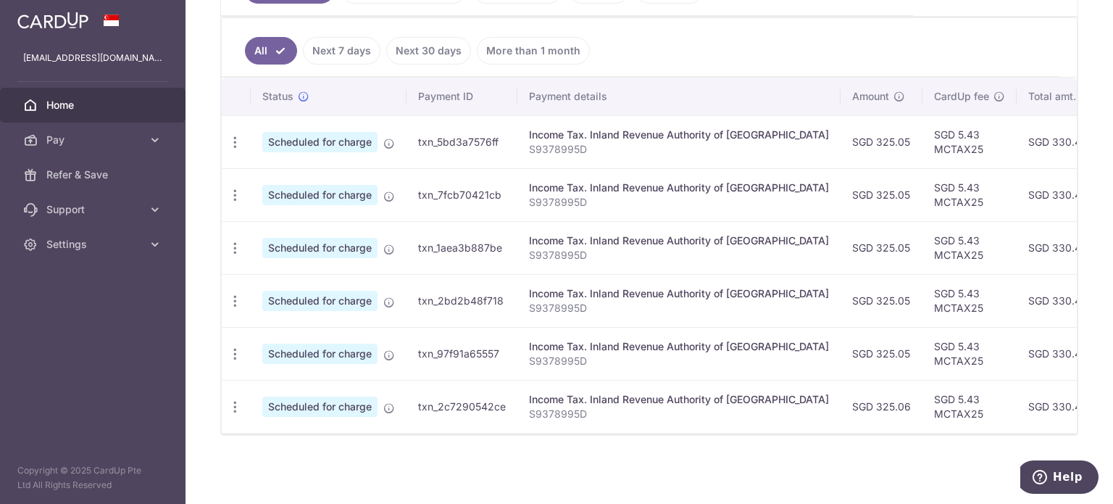 Image resolution: width=1113 pixels, height=504 pixels. Describe the element at coordinates (462, 353) in the screenshot. I see `td: txn_97f91a65557` at that location.